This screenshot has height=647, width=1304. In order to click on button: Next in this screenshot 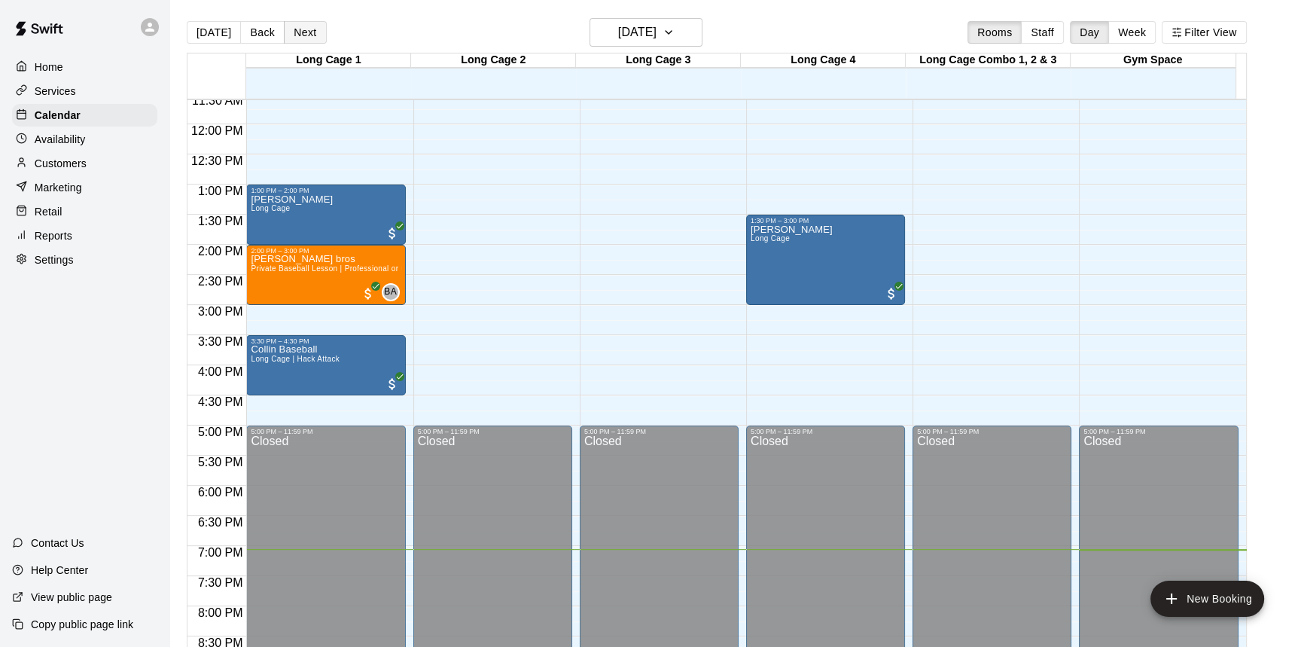, I will do `click(305, 32)`.